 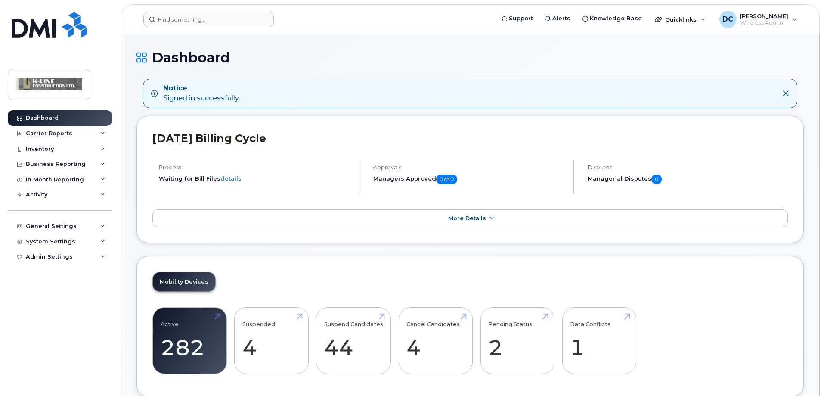 What do you see at coordinates (184, 282) in the screenshot?
I see `a: Mobility Devices` at bounding box center [184, 282].